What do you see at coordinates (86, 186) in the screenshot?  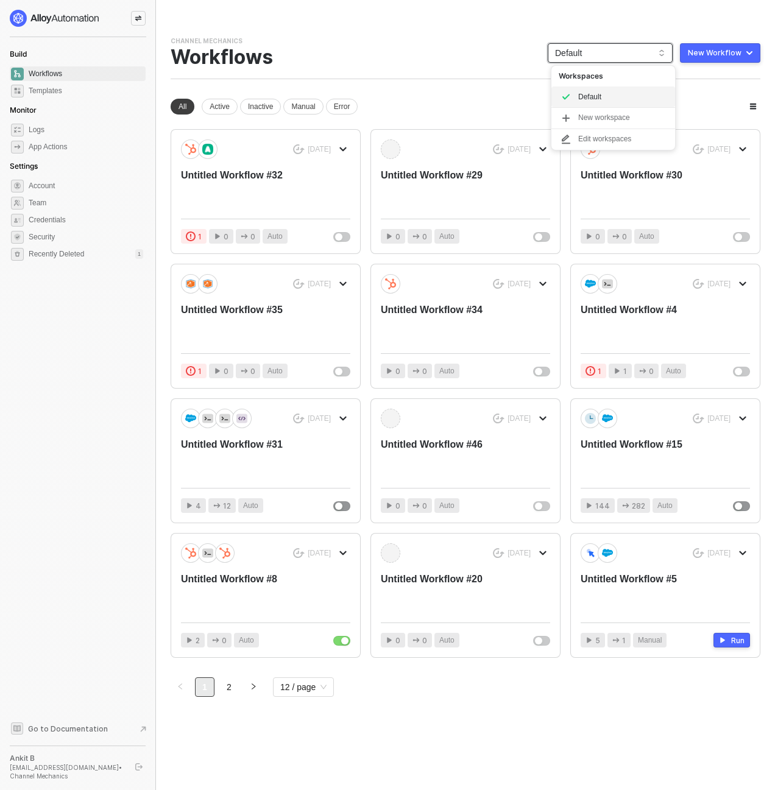 I see `span: Account` at bounding box center [86, 186].